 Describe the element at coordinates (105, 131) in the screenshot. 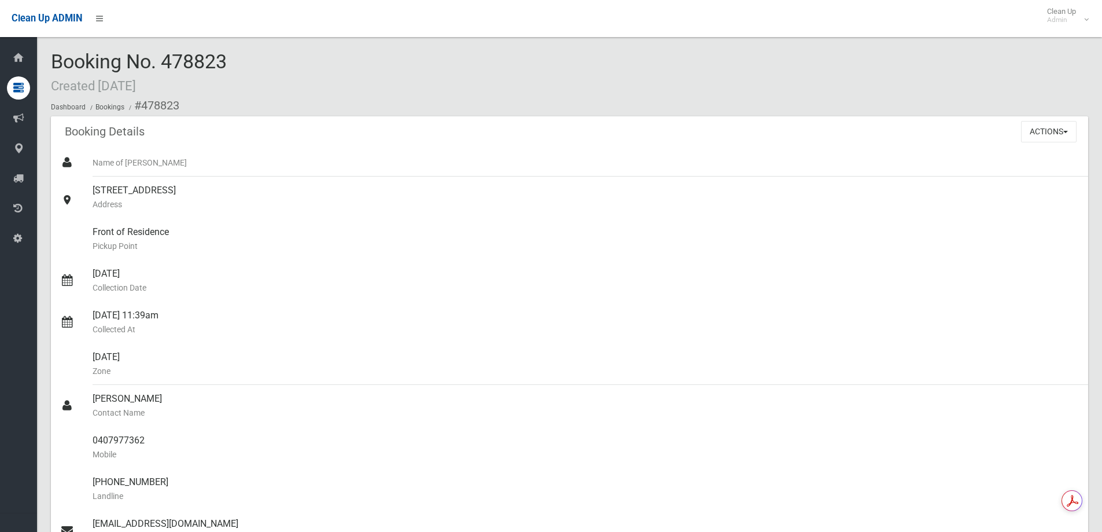

I see `header: Booking Details` at that location.